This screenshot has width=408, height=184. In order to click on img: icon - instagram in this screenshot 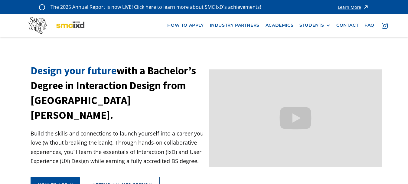, I will do `click(385, 26)`.